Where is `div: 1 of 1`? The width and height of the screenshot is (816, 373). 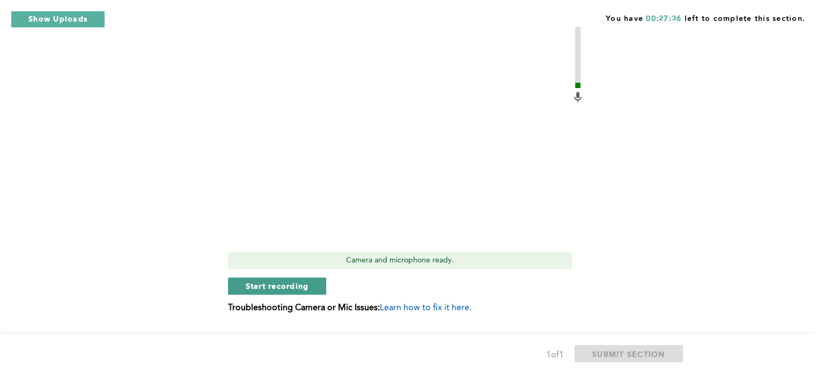 div: 1 of 1 is located at coordinates (555, 355).